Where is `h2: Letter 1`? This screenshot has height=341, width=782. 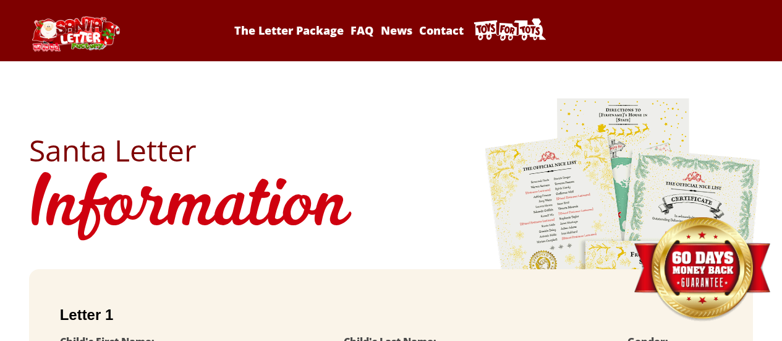 h2: Letter 1 is located at coordinates (392, 315).